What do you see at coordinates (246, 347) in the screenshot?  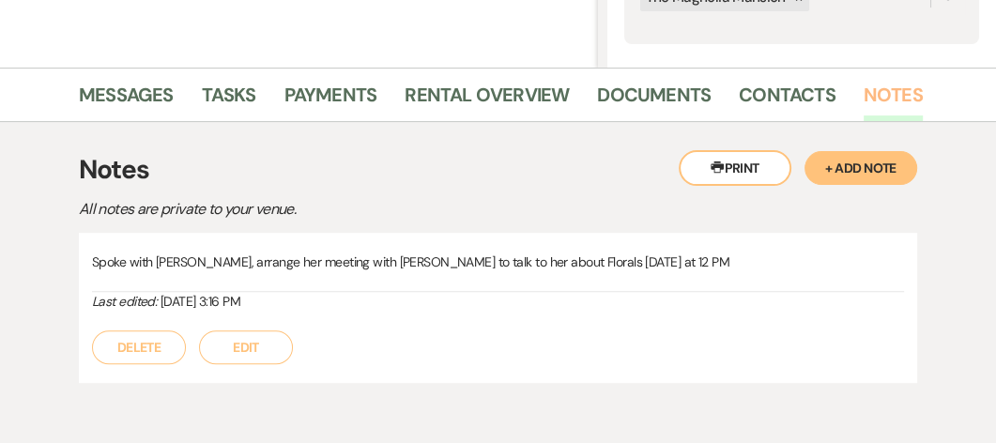 I see `button: Edit` at bounding box center [246, 347].